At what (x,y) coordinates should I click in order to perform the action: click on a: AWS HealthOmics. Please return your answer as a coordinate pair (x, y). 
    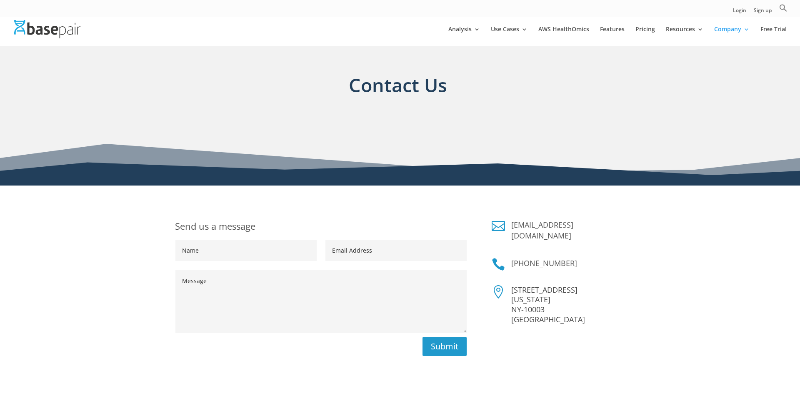
    Looking at the image, I should click on (564, 36).